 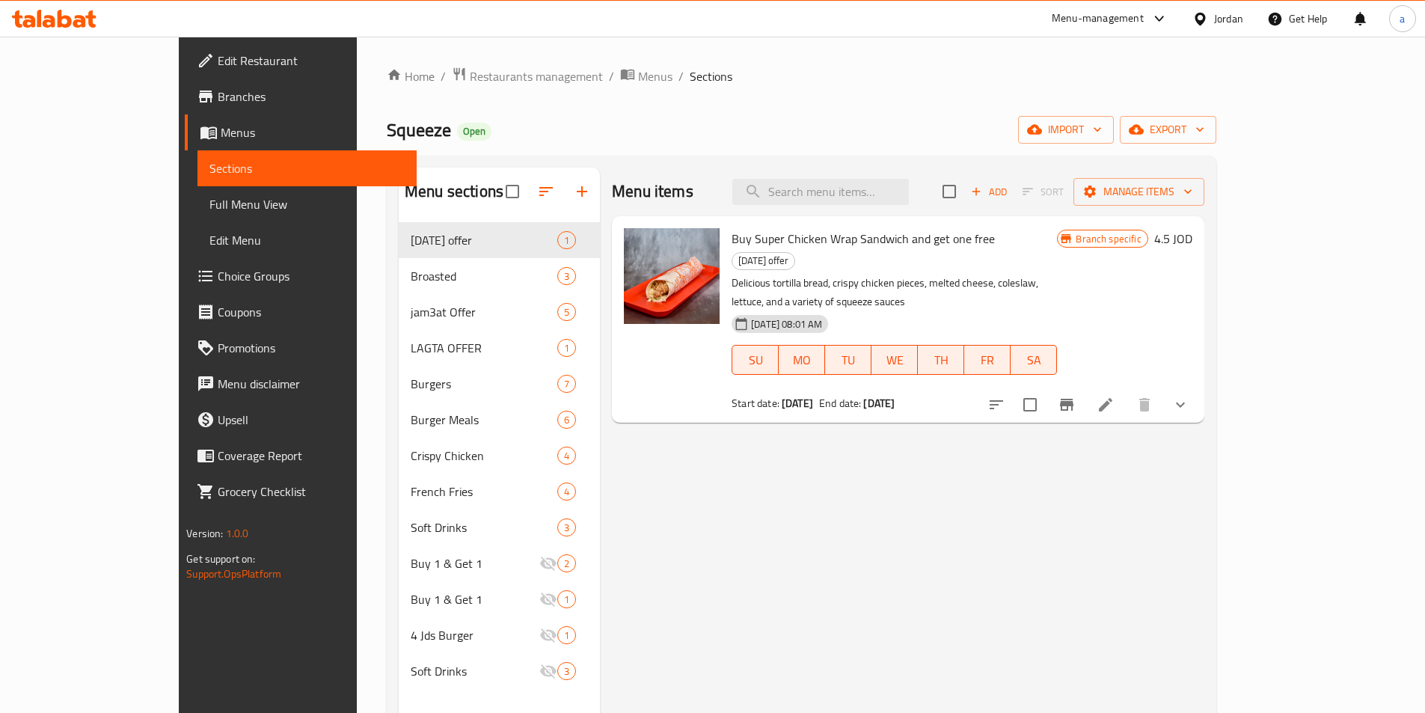 I want to click on button: MO, so click(x=802, y=360).